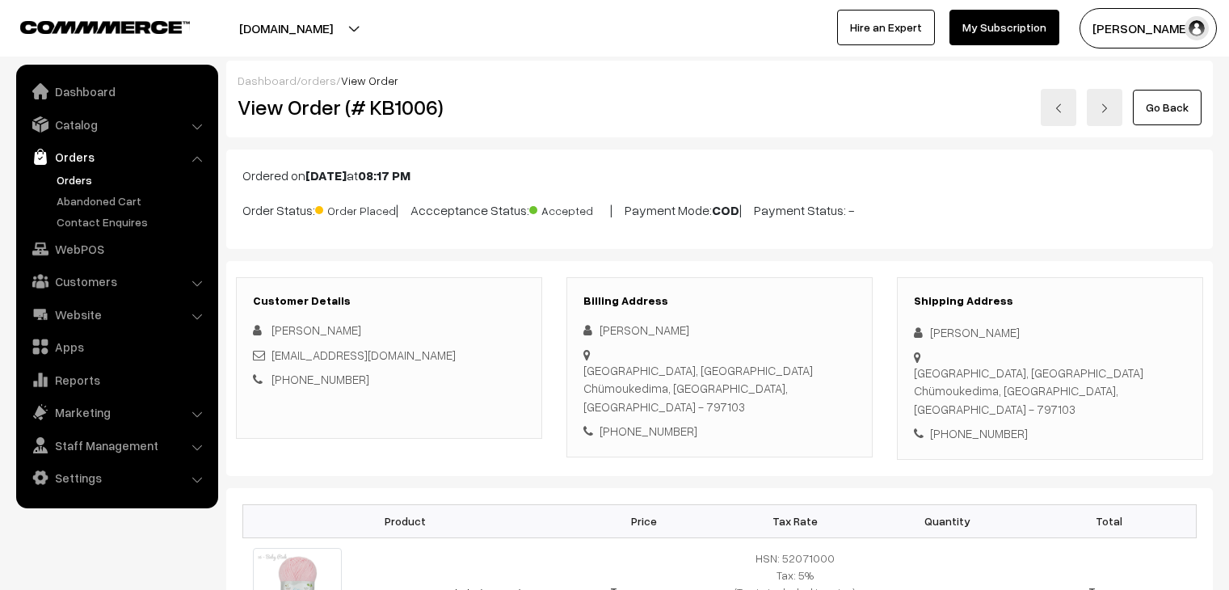 Image resolution: width=1229 pixels, height=590 pixels. What do you see at coordinates (116, 314) in the screenshot?
I see `a: Website` at bounding box center [116, 314].